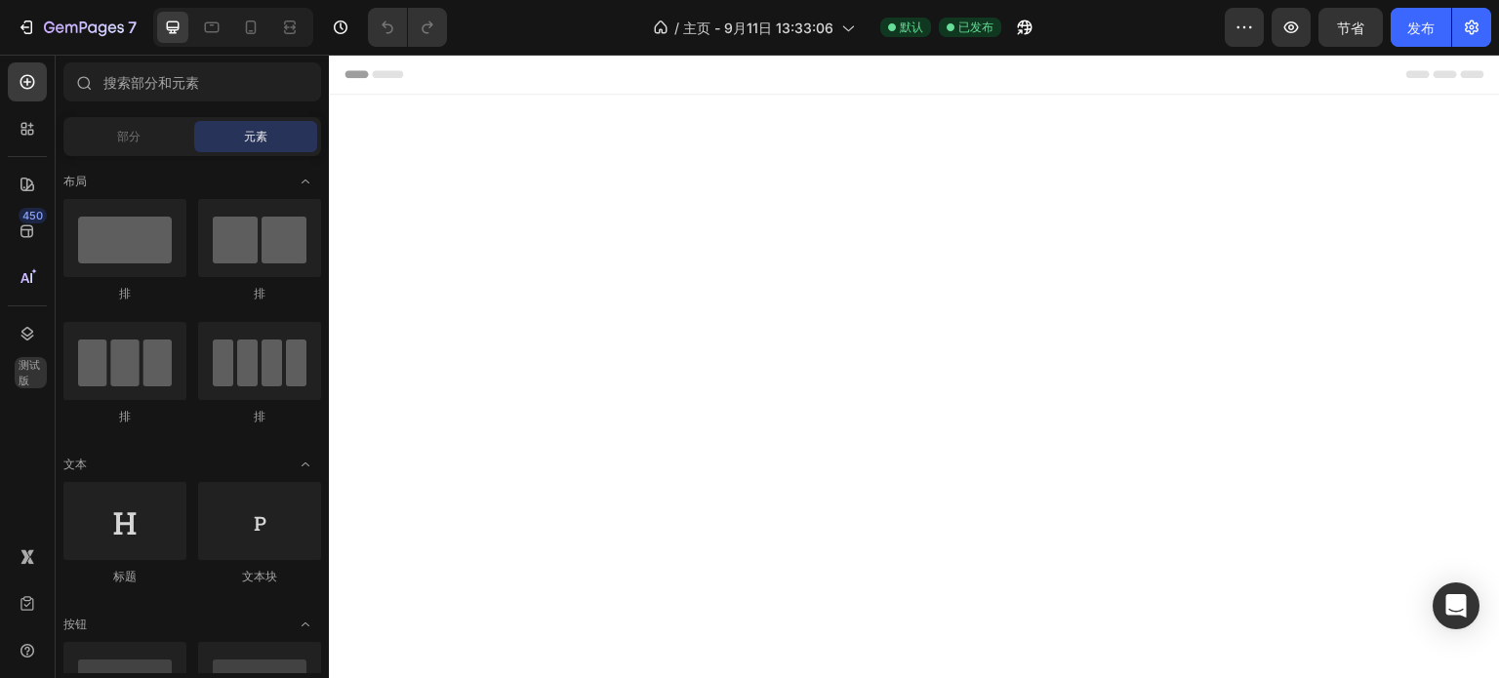 The width and height of the screenshot is (1499, 678). I want to click on font: 测试版, so click(29, 373).